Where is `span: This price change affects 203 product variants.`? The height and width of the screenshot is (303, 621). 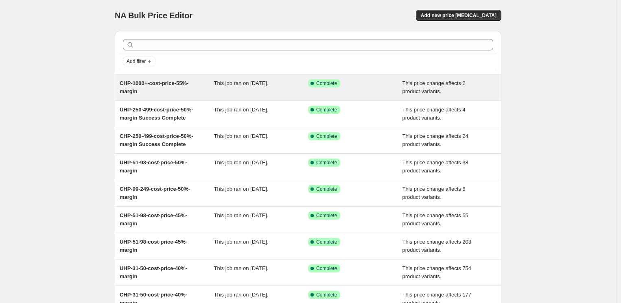
span: This price change affects 203 product variants. is located at coordinates (437, 246).